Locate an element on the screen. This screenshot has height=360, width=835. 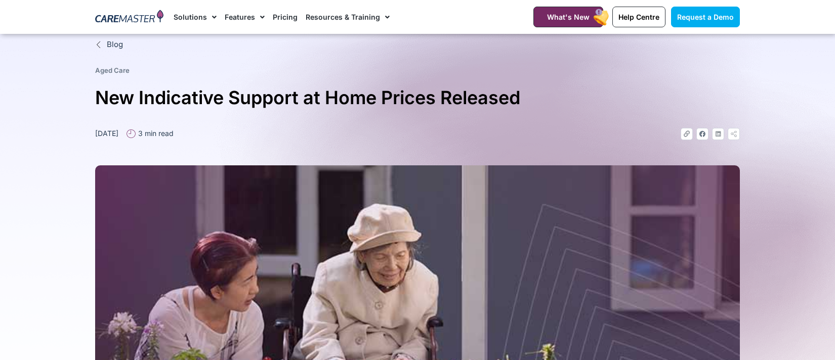
span: What's New is located at coordinates (568, 17).